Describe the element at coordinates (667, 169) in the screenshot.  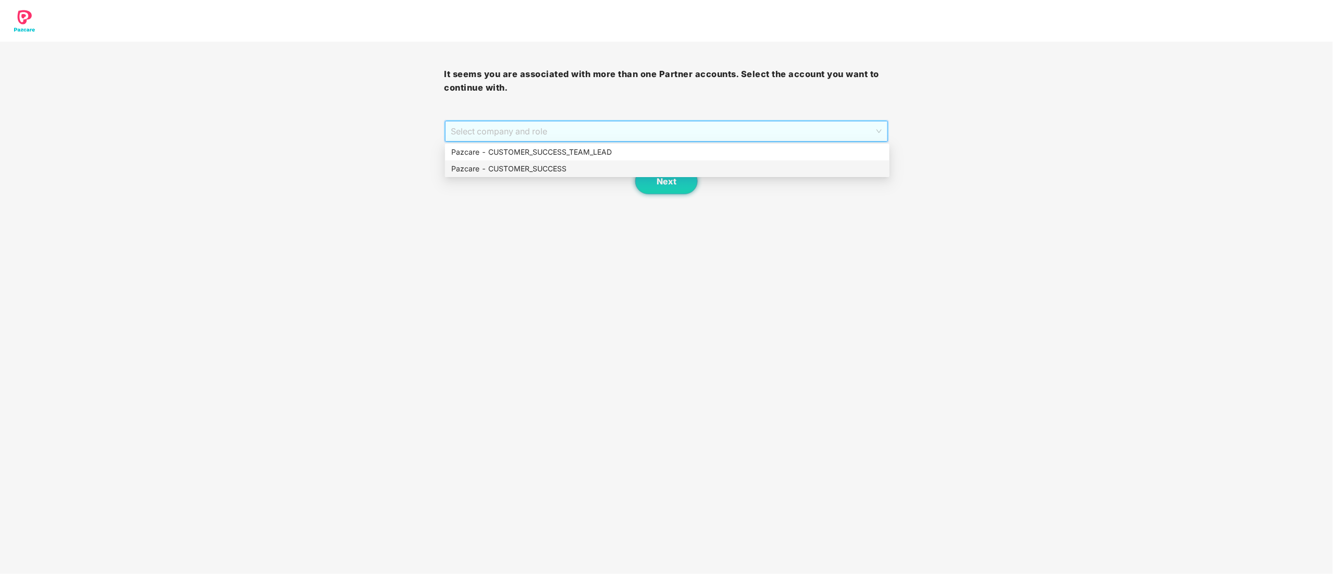
I see `div: Pazcare - CUSTOMER_SUCCESS` at that location.